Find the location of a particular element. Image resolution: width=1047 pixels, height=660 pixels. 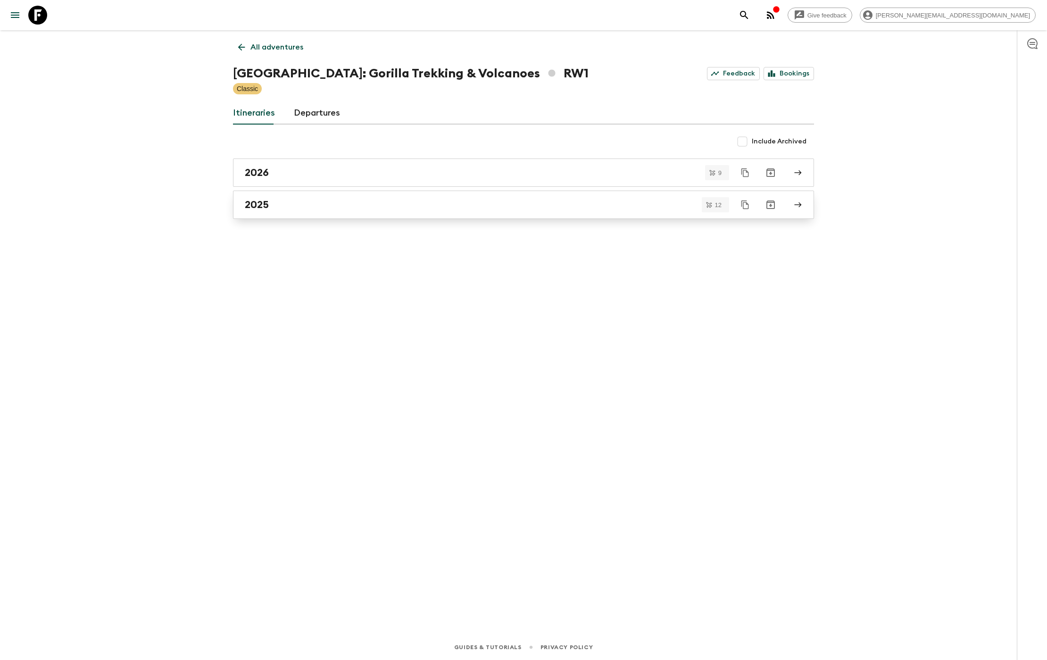

a: Departures is located at coordinates (317, 113).